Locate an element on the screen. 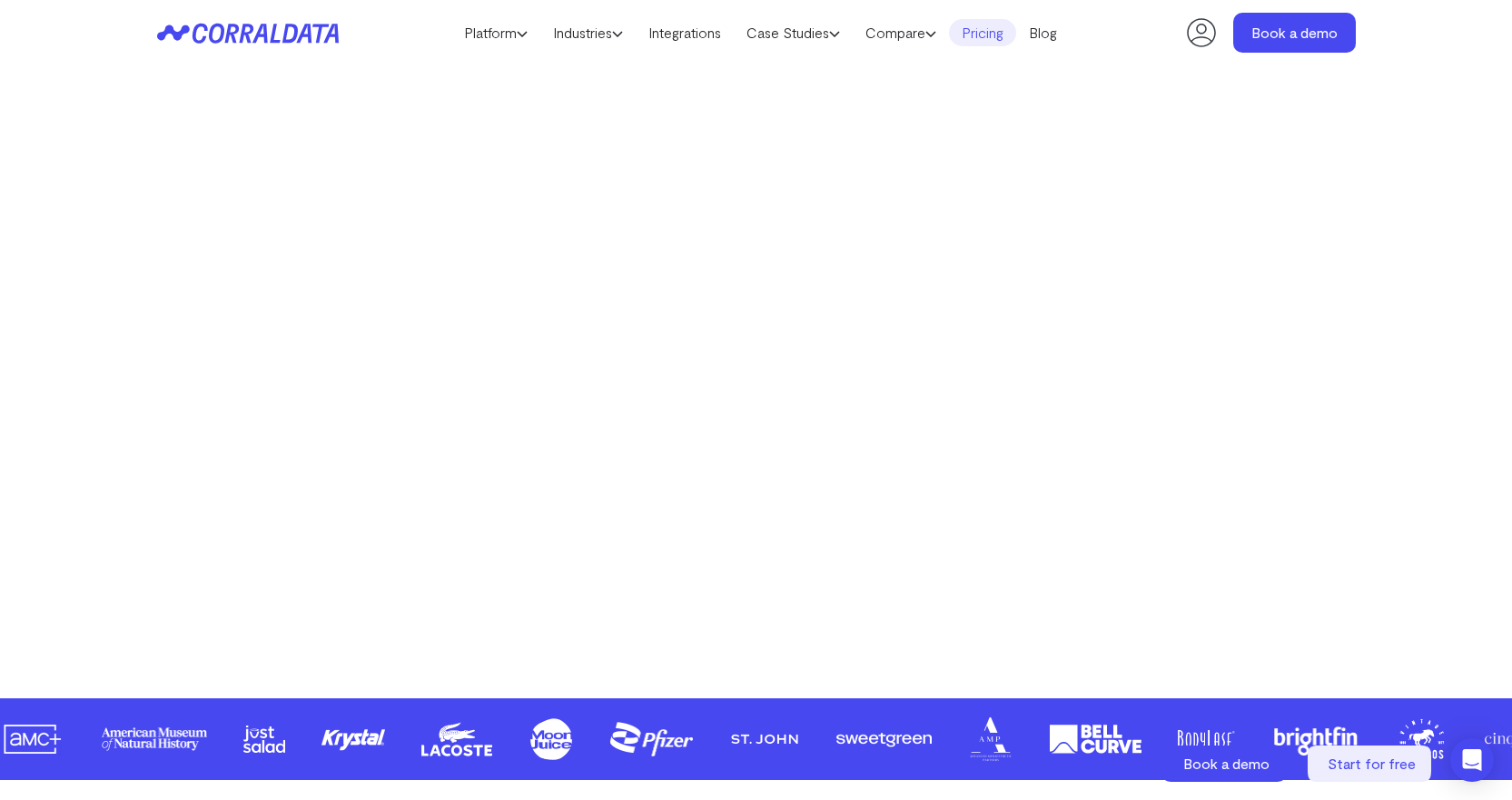 The width and height of the screenshot is (1512, 800). a: Pricing is located at coordinates (983, 33).